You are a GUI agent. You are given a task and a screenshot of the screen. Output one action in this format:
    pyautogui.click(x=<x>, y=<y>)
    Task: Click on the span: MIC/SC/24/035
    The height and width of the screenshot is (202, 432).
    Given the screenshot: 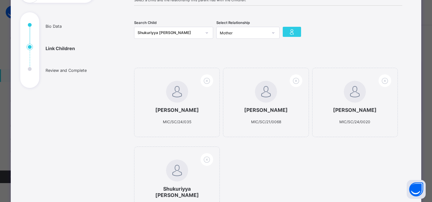 What is the action you would take?
    pyautogui.click(x=177, y=122)
    